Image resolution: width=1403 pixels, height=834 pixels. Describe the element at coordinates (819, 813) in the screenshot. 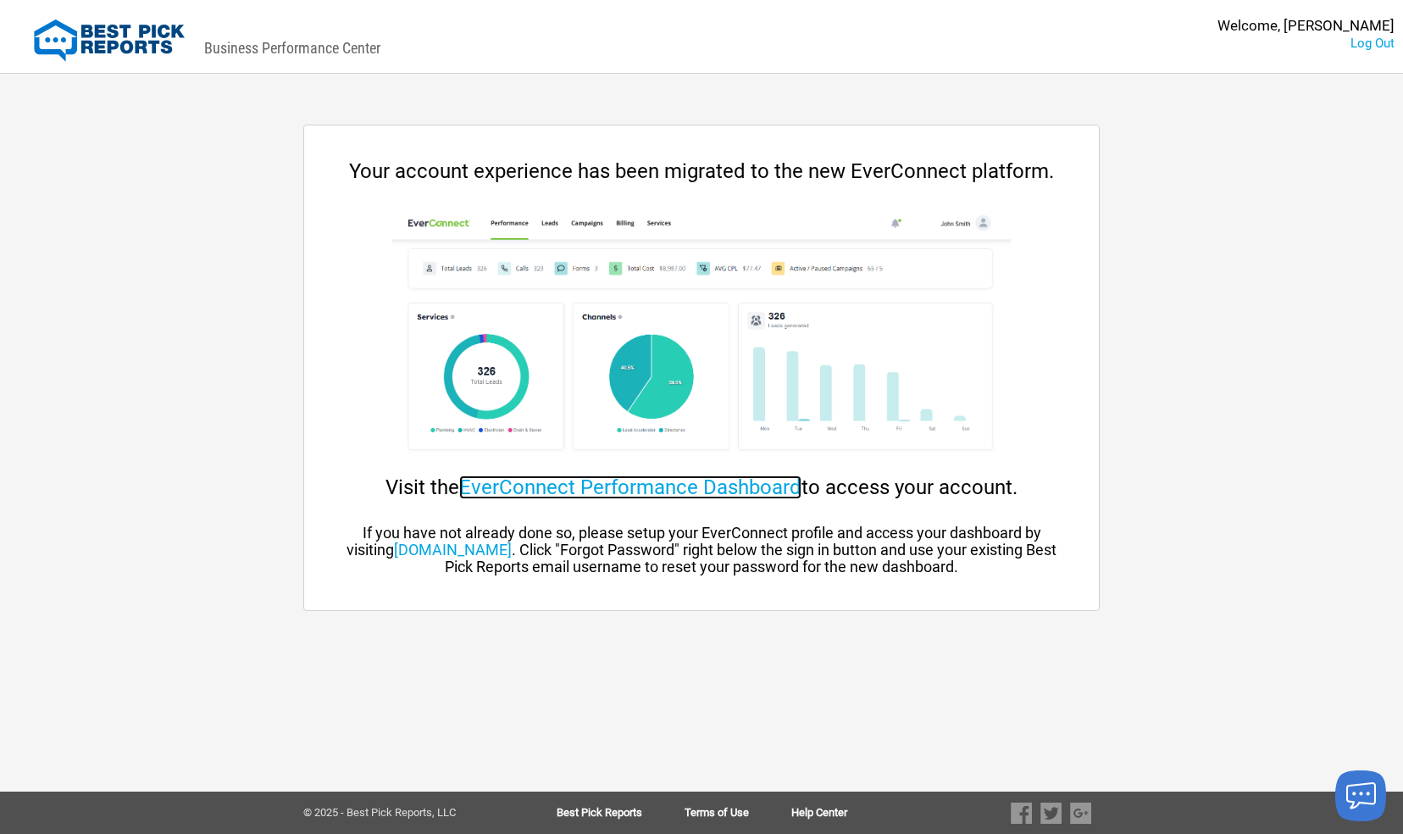

I see `a: Help Center` at that location.